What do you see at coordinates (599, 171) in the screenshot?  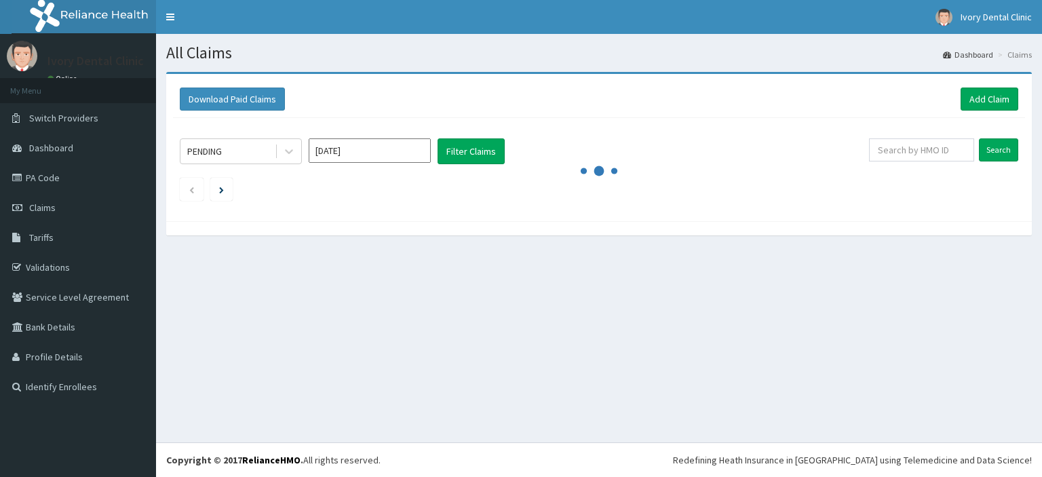 I see `svg: audio-loading` at bounding box center [599, 171].